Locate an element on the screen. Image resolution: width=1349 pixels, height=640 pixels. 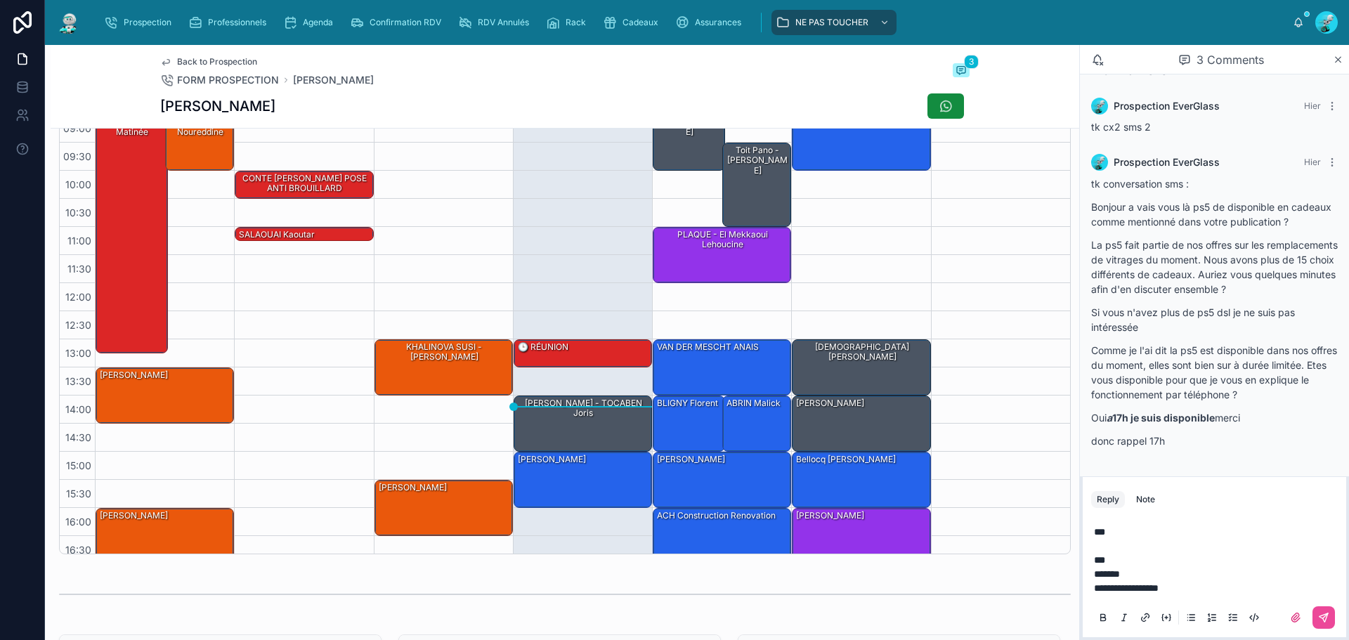
span: 16:00 is located at coordinates (78, 521).